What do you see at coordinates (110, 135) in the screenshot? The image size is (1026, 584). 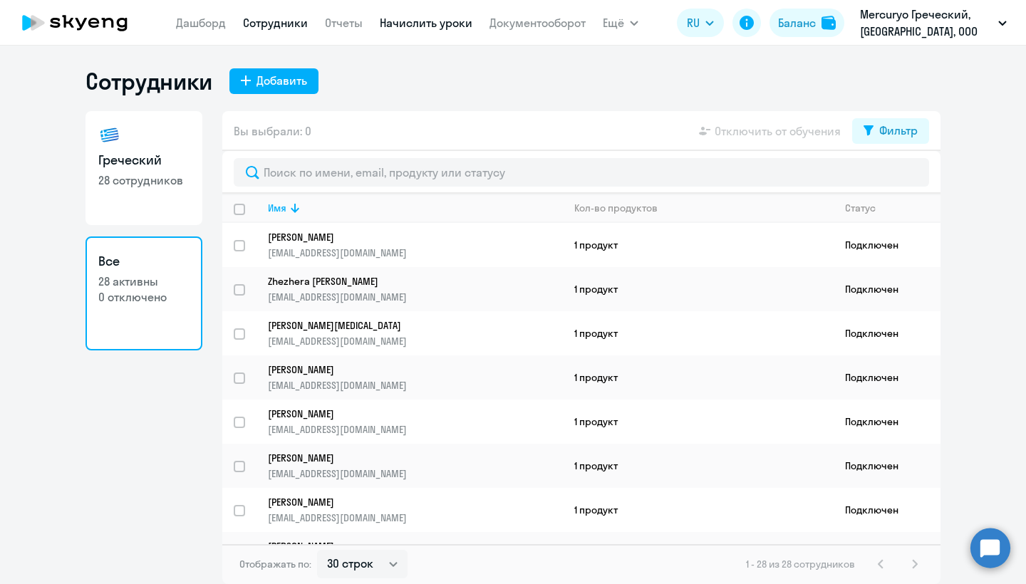 I see `img: greek` at bounding box center [110, 135].